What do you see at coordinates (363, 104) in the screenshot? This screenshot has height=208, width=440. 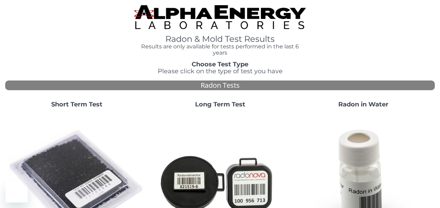 I see `strong: Radon in Water` at bounding box center [363, 104].